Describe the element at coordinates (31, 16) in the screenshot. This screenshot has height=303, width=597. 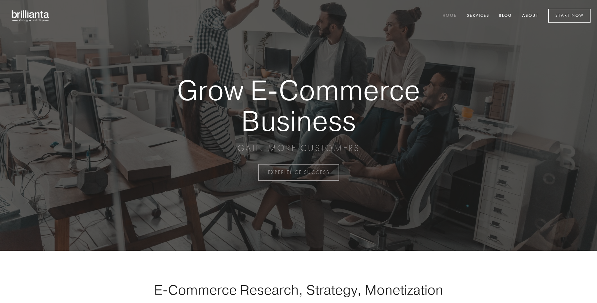
I see `img: brillianta - research, strategy, marketing` at that location.